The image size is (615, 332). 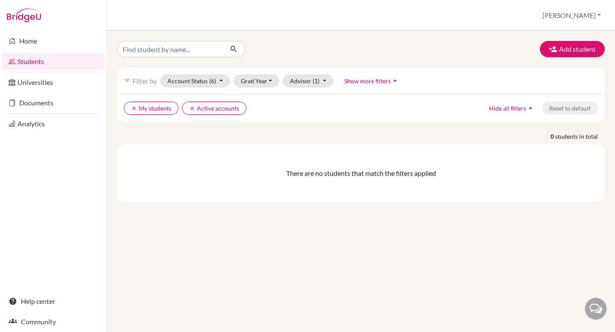 What do you see at coordinates (361, 173) in the screenshot?
I see `div: There are no students that match the filters applied` at bounding box center [361, 173].